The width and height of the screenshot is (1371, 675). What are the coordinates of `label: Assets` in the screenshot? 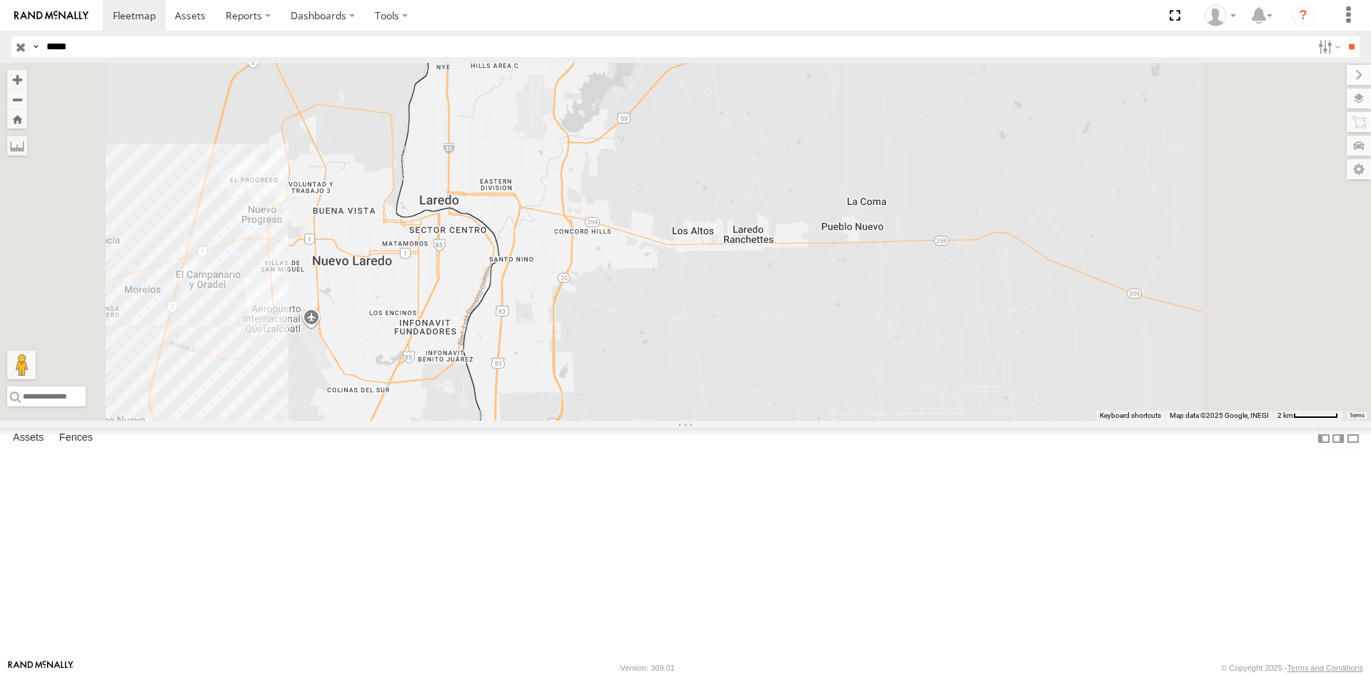 It's located at (28, 438).